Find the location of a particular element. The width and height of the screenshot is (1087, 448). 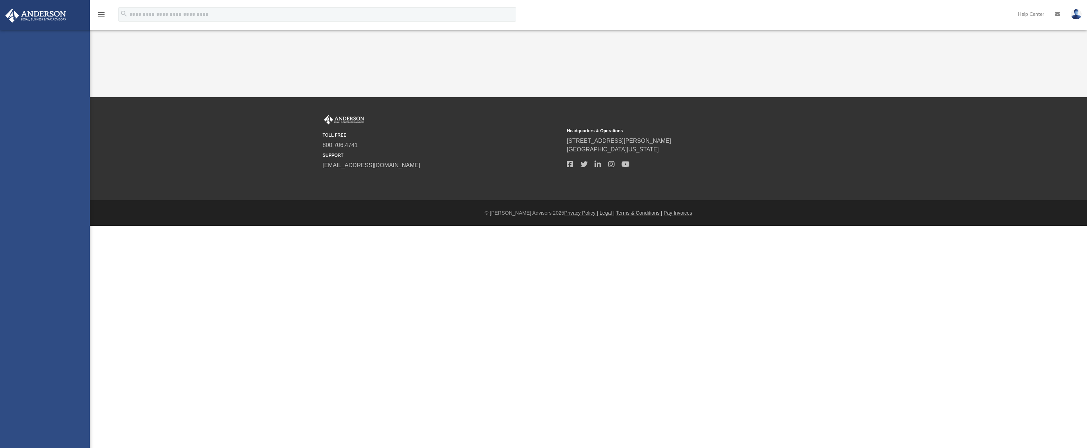

a: Terms & Conditions | is located at coordinates (639, 213).